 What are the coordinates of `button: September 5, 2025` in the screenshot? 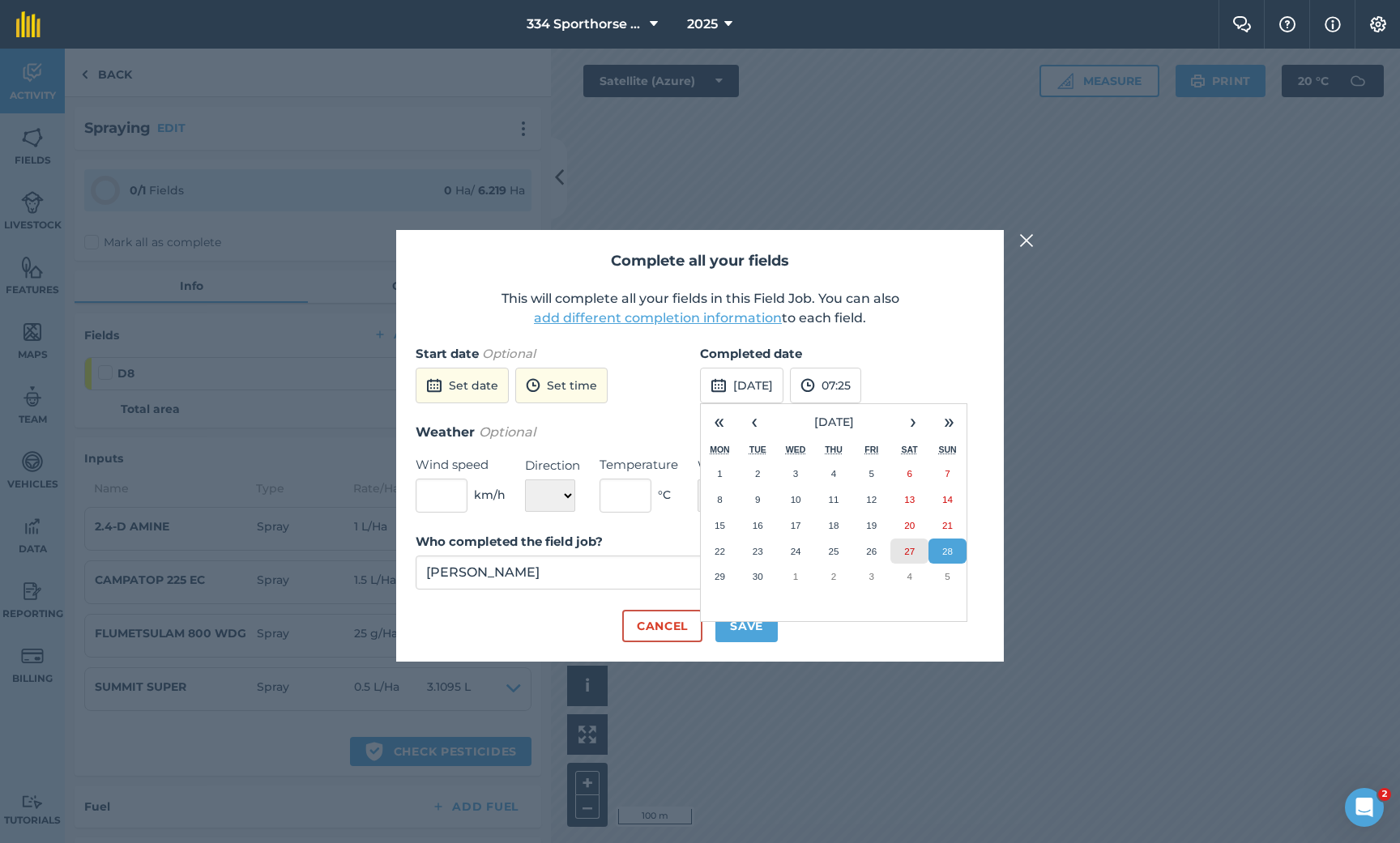 It's located at (871, 474).